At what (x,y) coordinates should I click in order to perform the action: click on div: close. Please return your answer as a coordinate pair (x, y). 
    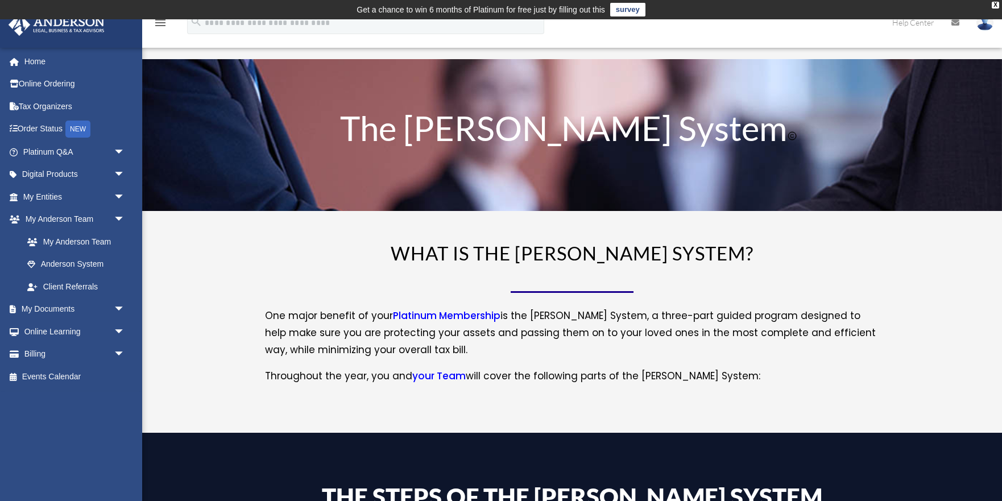
    Looking at the image, I should click on (995, 5).